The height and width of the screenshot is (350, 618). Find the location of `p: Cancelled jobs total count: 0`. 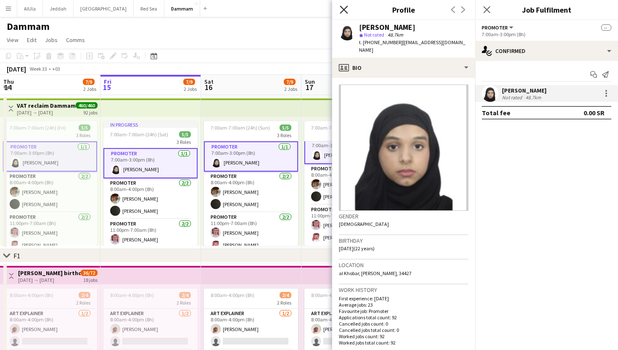

p: Cancelled jobs total count: 0 is located at coordinates (404, 330).